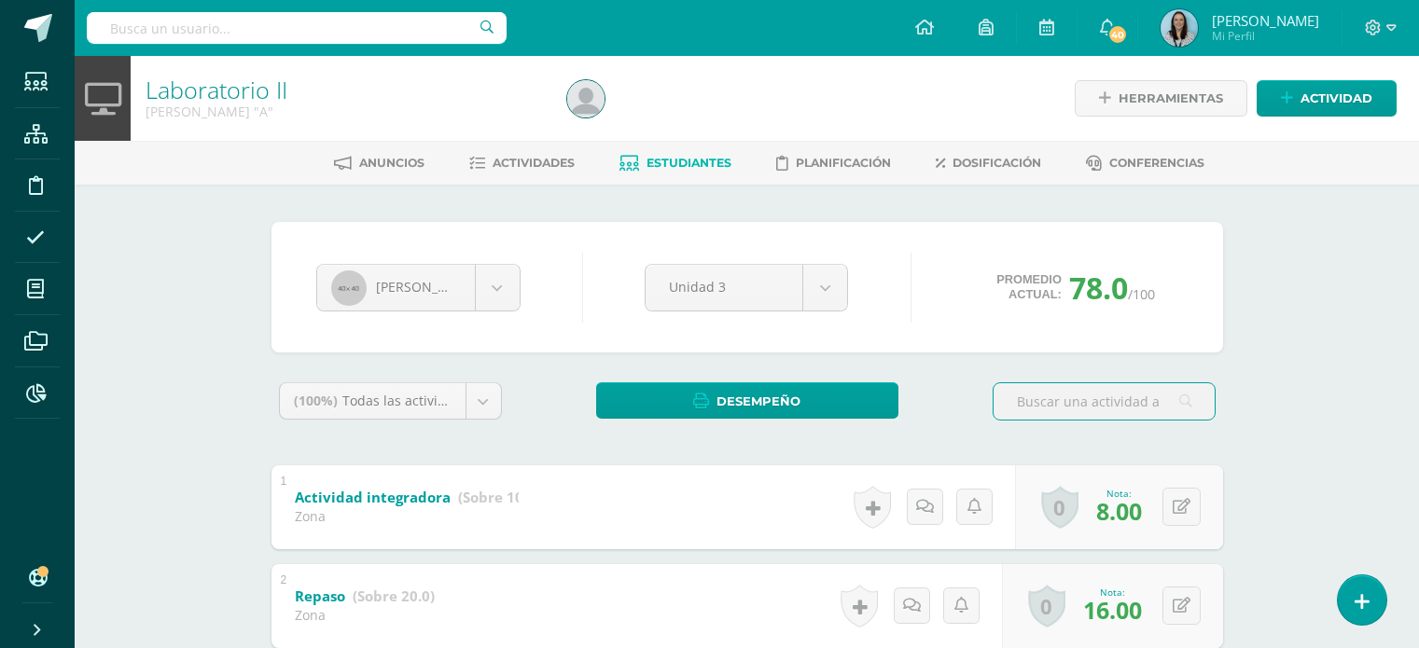 Image resolution: width=1419 pixels, height=648 pixels. I want to click on span: 40, so click(1118, 35).